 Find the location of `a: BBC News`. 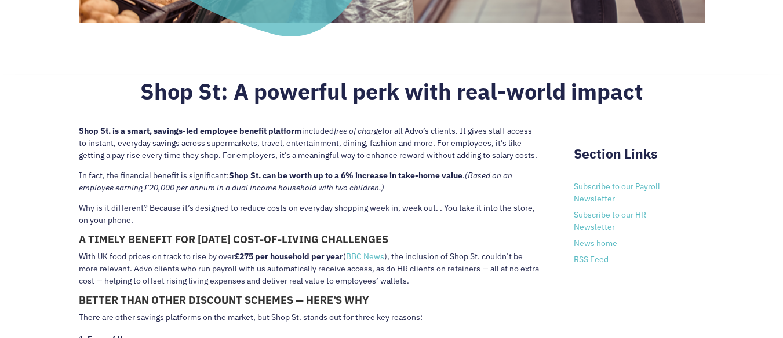

a: BBC News is located at coordinates (365, 257).